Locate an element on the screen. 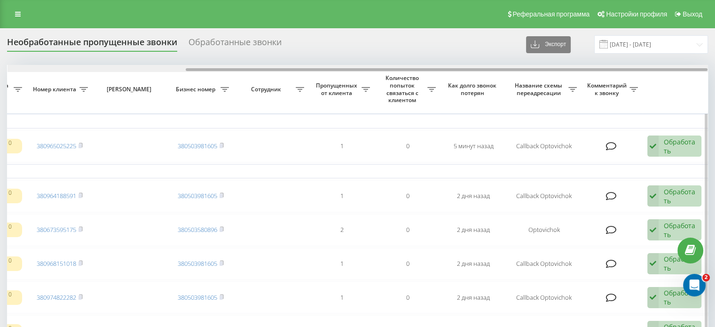 This screenshot has height=327, width=715. span: Сотрудник is located at coordinates (267, 89).